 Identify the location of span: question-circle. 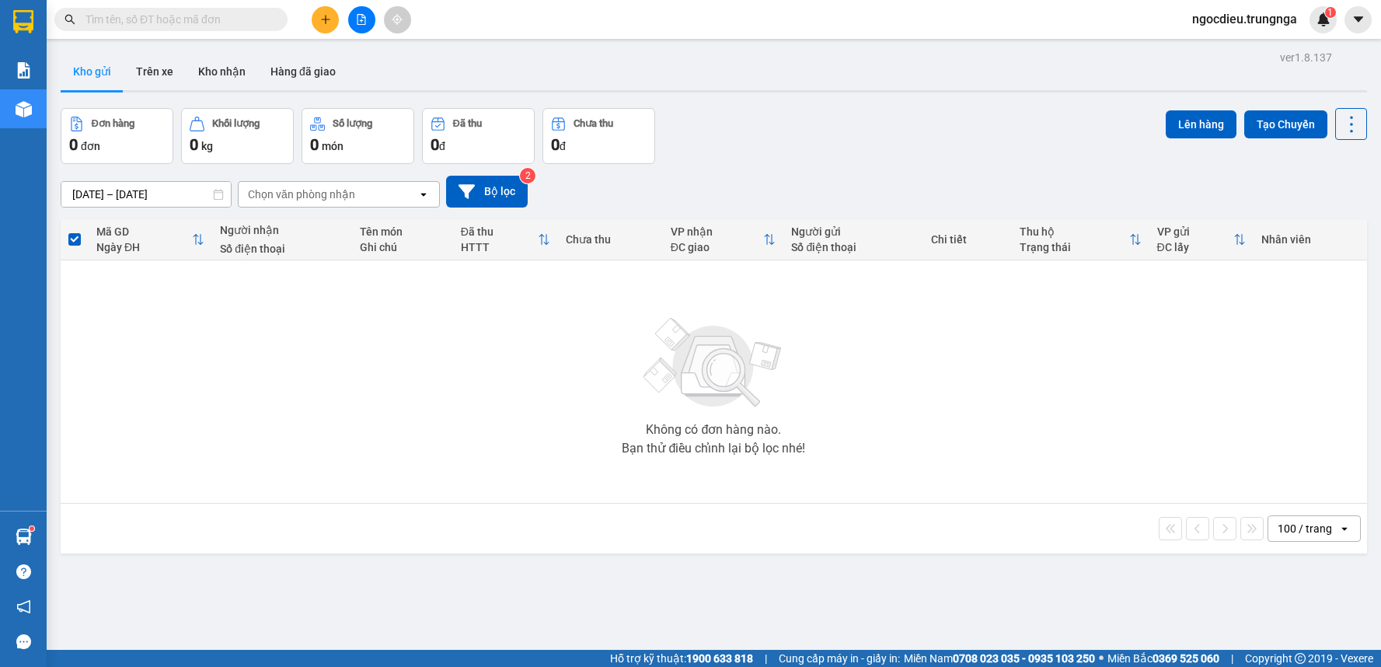
(23, 571).